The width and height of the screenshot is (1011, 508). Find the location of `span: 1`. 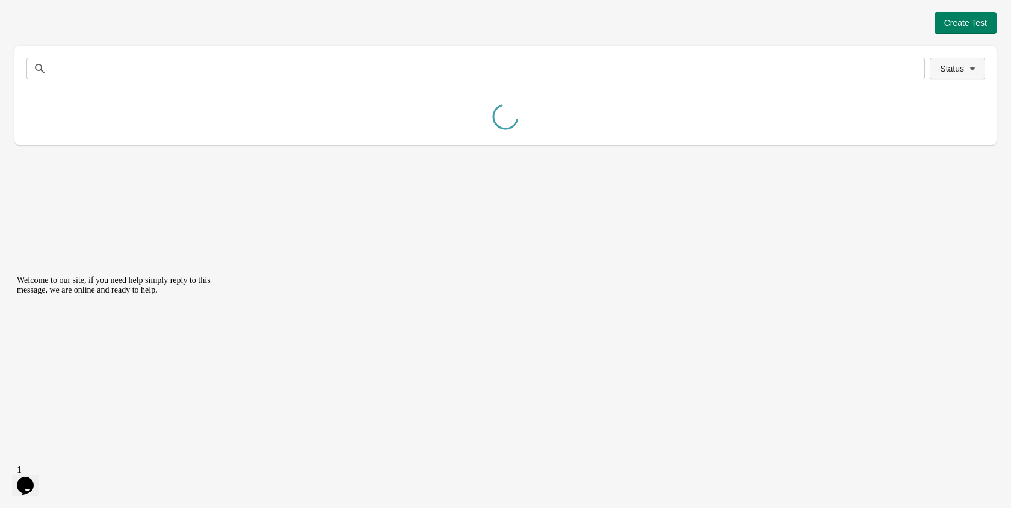

span: 1 is located at coordinates (7, 10).